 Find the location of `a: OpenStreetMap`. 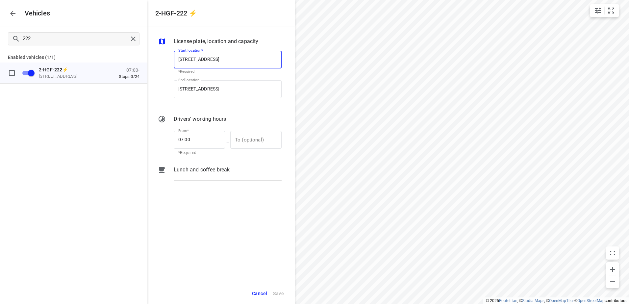

a: OpenStreetMap is located at coordinates (590, 300).